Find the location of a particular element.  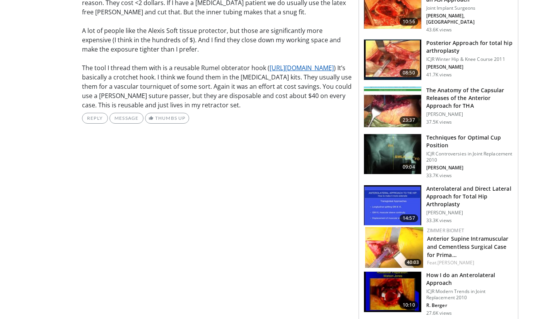

p: 33.7K views is located at coordinates (439, 175).